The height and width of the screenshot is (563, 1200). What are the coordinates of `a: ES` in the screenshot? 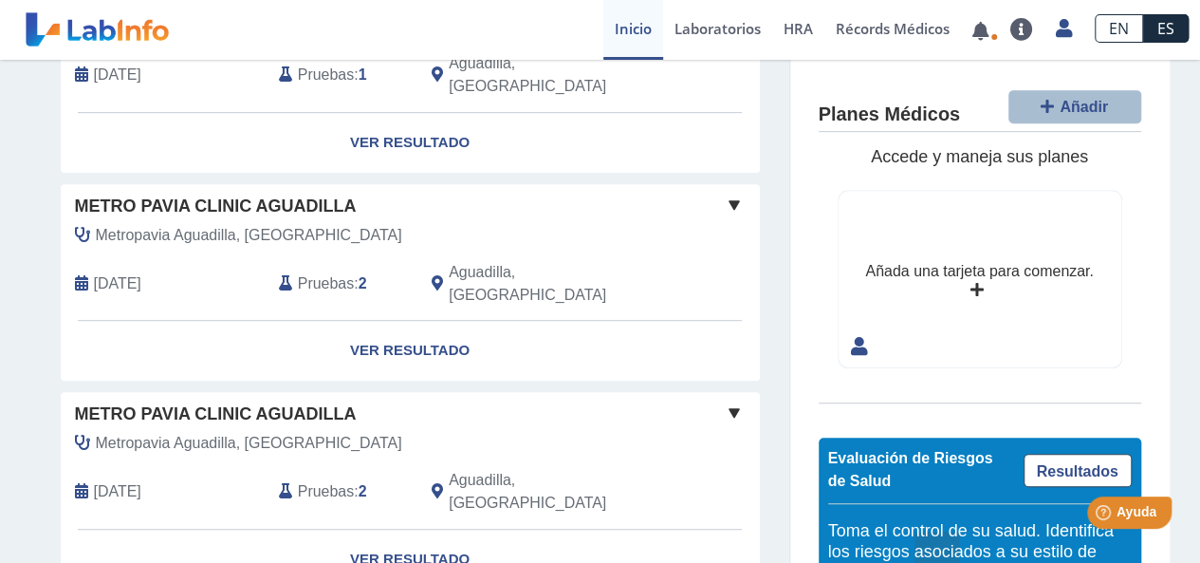 It's located at (1166, 28).